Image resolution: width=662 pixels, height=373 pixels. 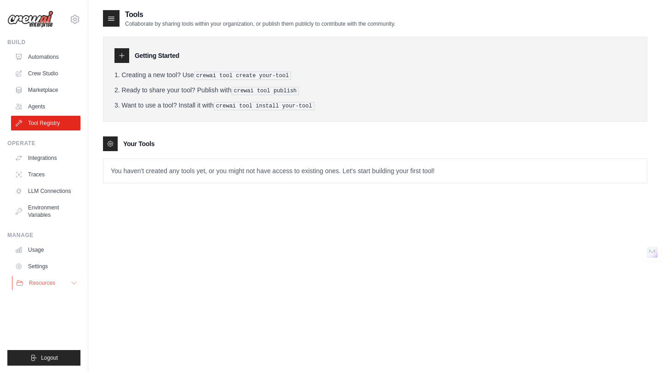 What do you see at coordinates (45, 175) in the screenshot?
I see `a: Traces` at bounding box center [45, 175].